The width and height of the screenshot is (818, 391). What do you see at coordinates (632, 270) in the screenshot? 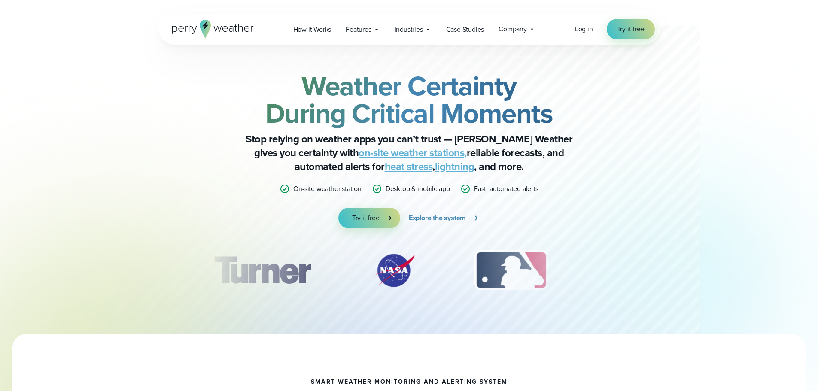
I see `div: 4 of 12` at bounding box center [632, 270].